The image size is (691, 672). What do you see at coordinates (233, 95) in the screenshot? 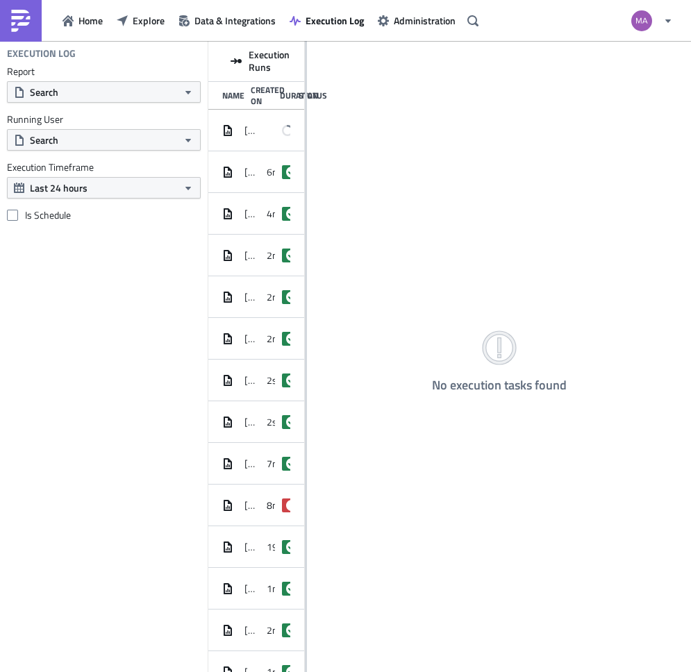
I see `div: Name` at bounding box center [233, 95].